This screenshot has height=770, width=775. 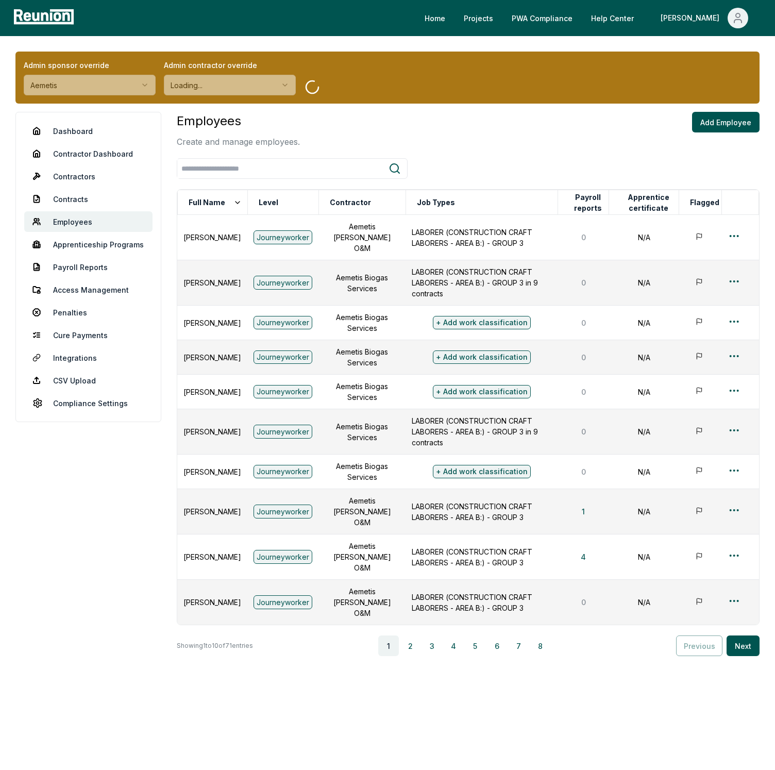 I want to click on button: 7, so click(x=519, y=646).